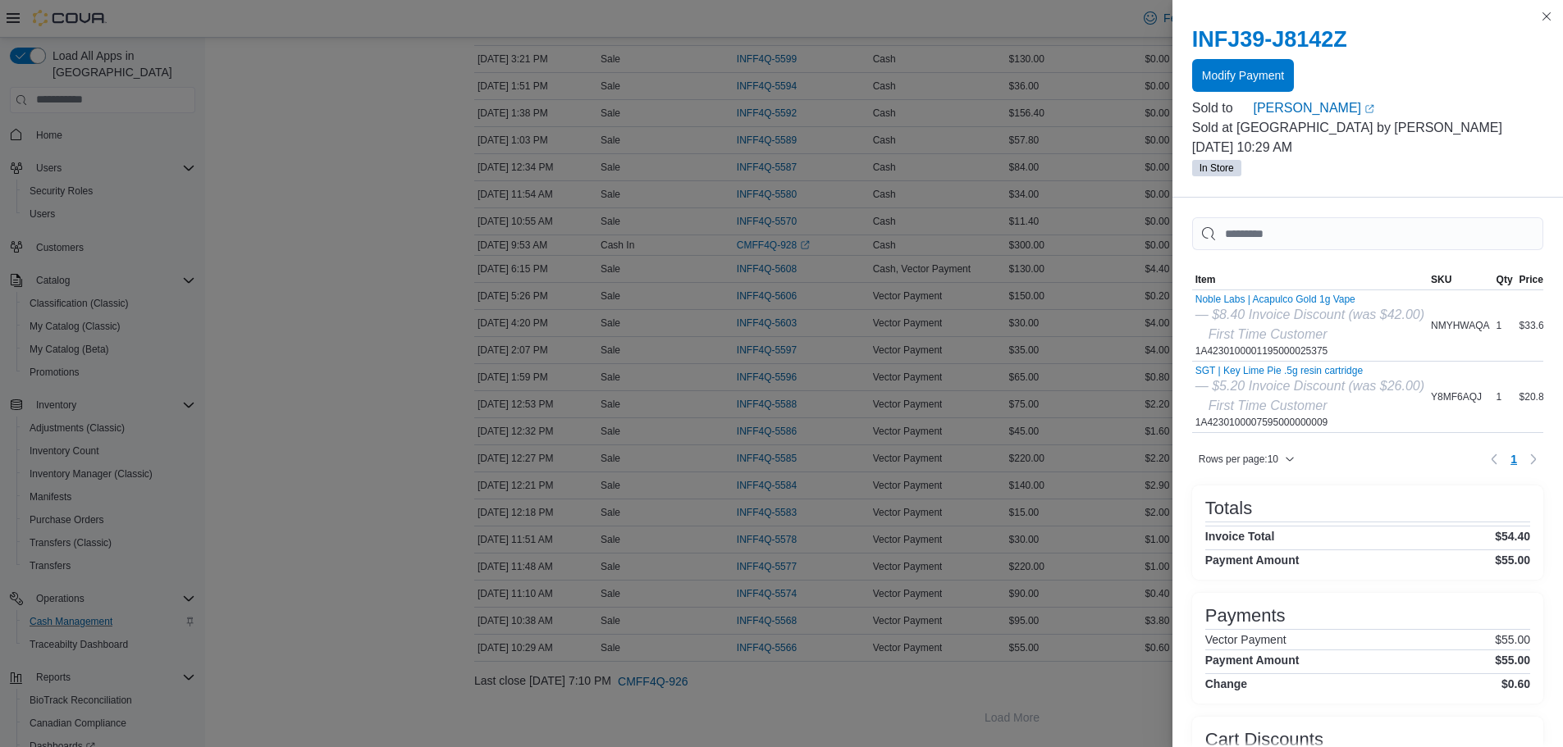 The image size is (1563, 747). What do you see at coordinates (1505, 280) in the screenshot?
I see `span: Qty` at bounding box center [1505, 280].